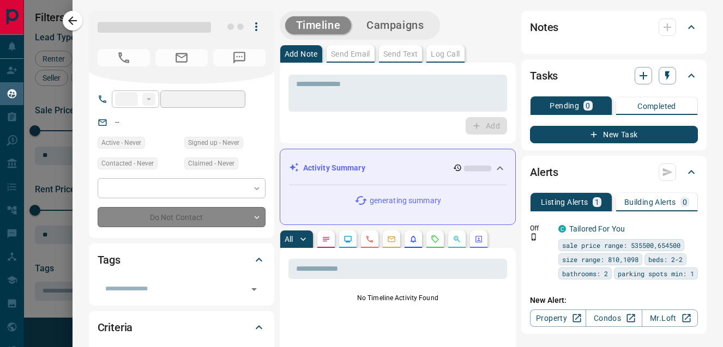  I want to click on p: Add Note, so click(301, 54).